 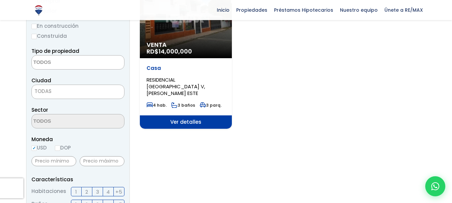 What do you see at coordinates (57, 148) in the screenshot?
I see `input: DOP` at bounding box center [57, 148].